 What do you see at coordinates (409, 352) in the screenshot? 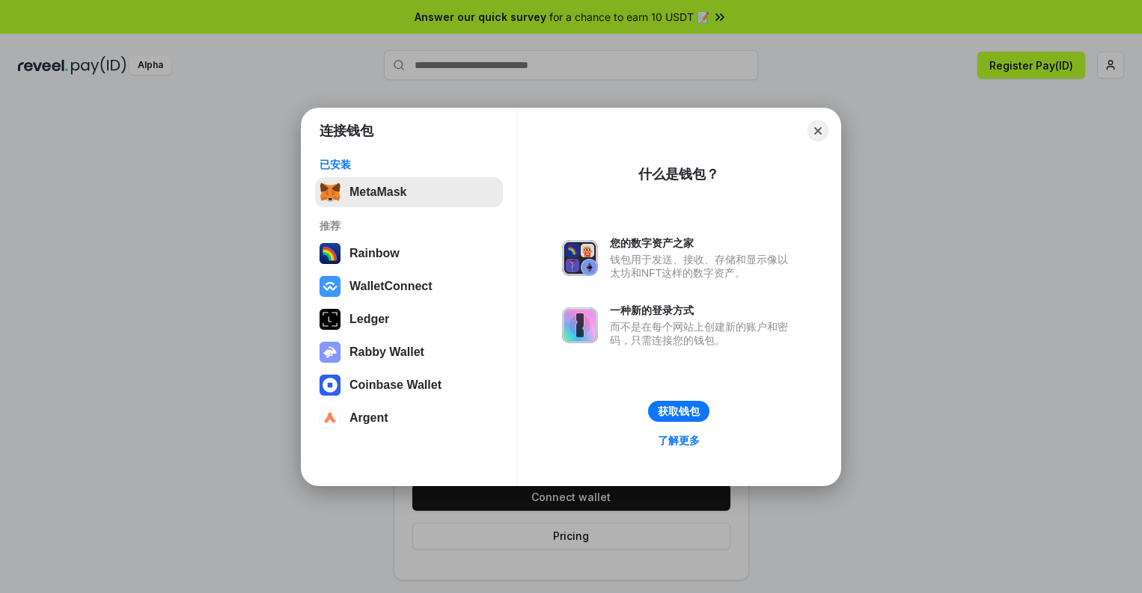
I see `button: Rabby Wallet` at bounding box center [409, 352].